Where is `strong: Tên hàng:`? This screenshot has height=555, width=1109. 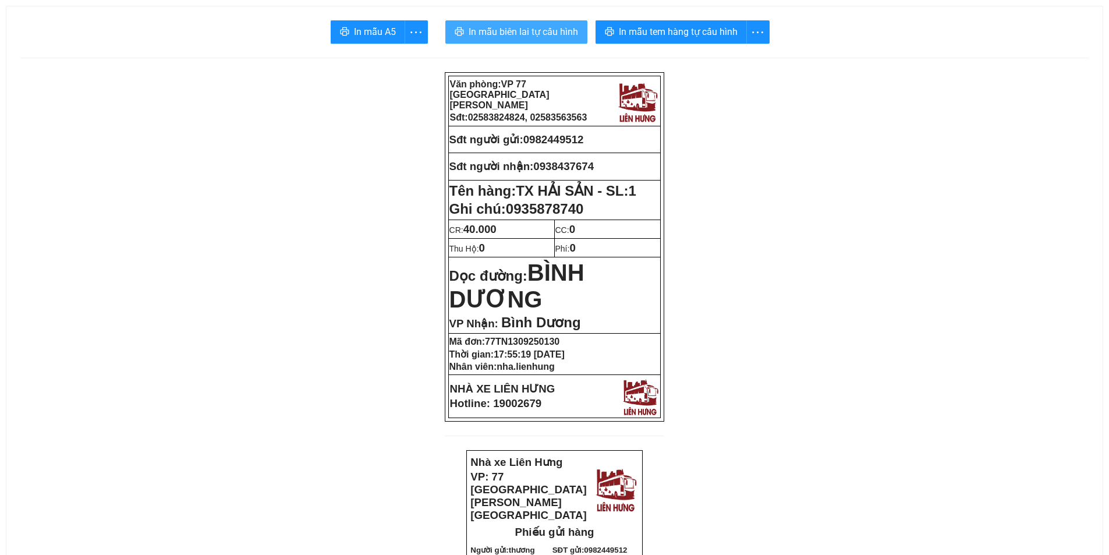
strong: Tên hàng: is located at coordinates (543, 190).